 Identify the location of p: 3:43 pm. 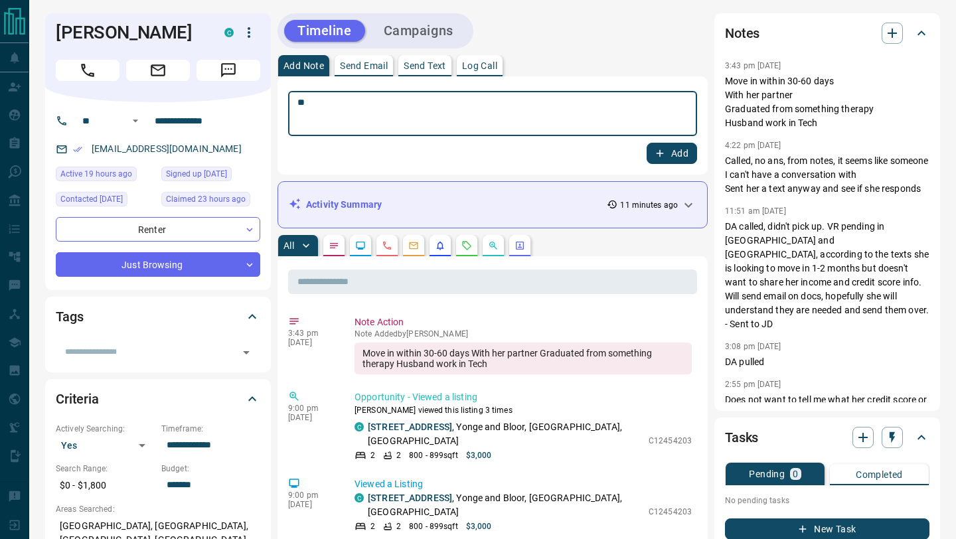
(311, 333).